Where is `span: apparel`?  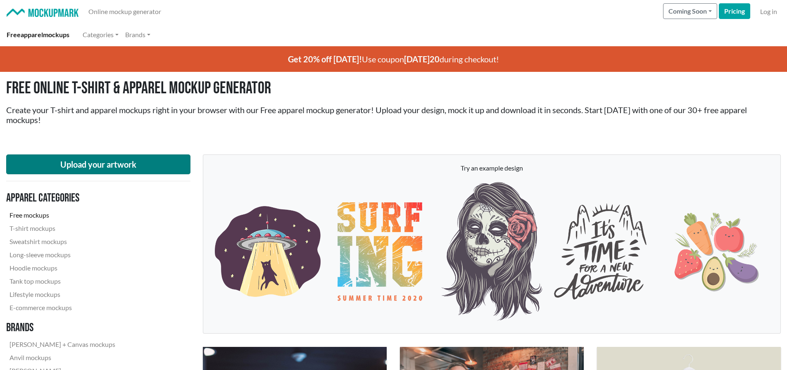 span: apparel is located at coordinates (32, 34).